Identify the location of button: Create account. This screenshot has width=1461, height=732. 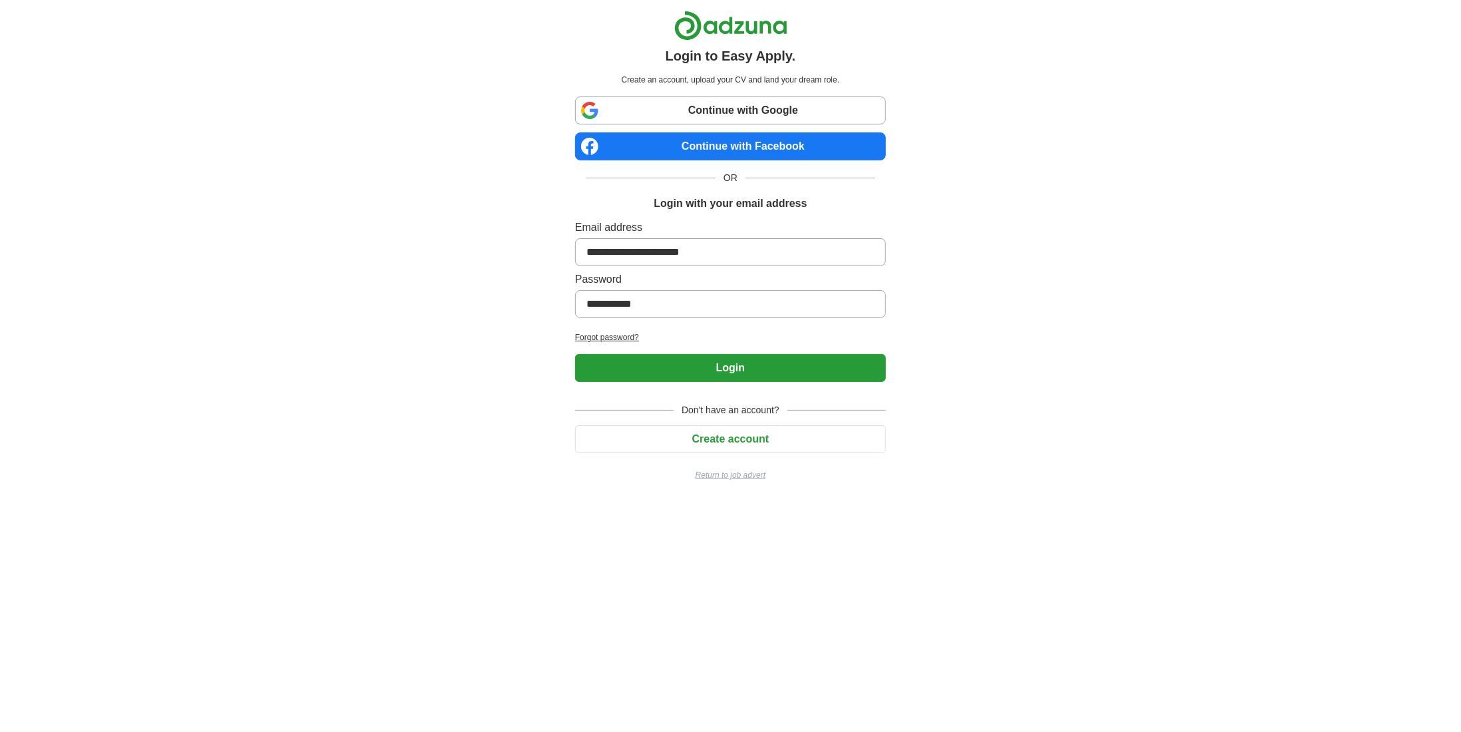
(730, 439).